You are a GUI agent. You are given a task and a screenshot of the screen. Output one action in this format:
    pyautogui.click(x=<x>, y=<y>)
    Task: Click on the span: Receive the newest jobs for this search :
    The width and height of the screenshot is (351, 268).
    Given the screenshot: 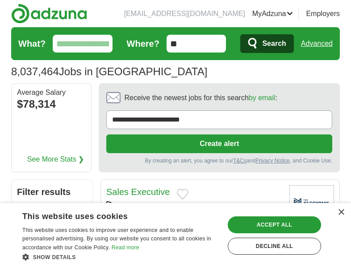 What is the action you would take?
    pyautogui.click(x=200, y=98)
    